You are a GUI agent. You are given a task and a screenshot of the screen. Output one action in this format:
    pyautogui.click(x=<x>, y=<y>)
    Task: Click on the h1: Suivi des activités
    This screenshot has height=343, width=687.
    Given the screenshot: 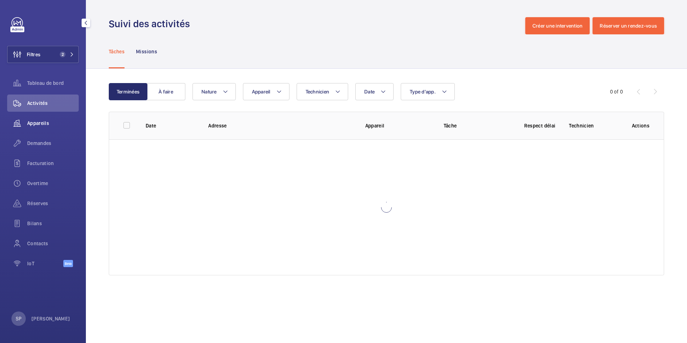 What is the action you would take?
    pyautogui.click(x=151, y=24)
    